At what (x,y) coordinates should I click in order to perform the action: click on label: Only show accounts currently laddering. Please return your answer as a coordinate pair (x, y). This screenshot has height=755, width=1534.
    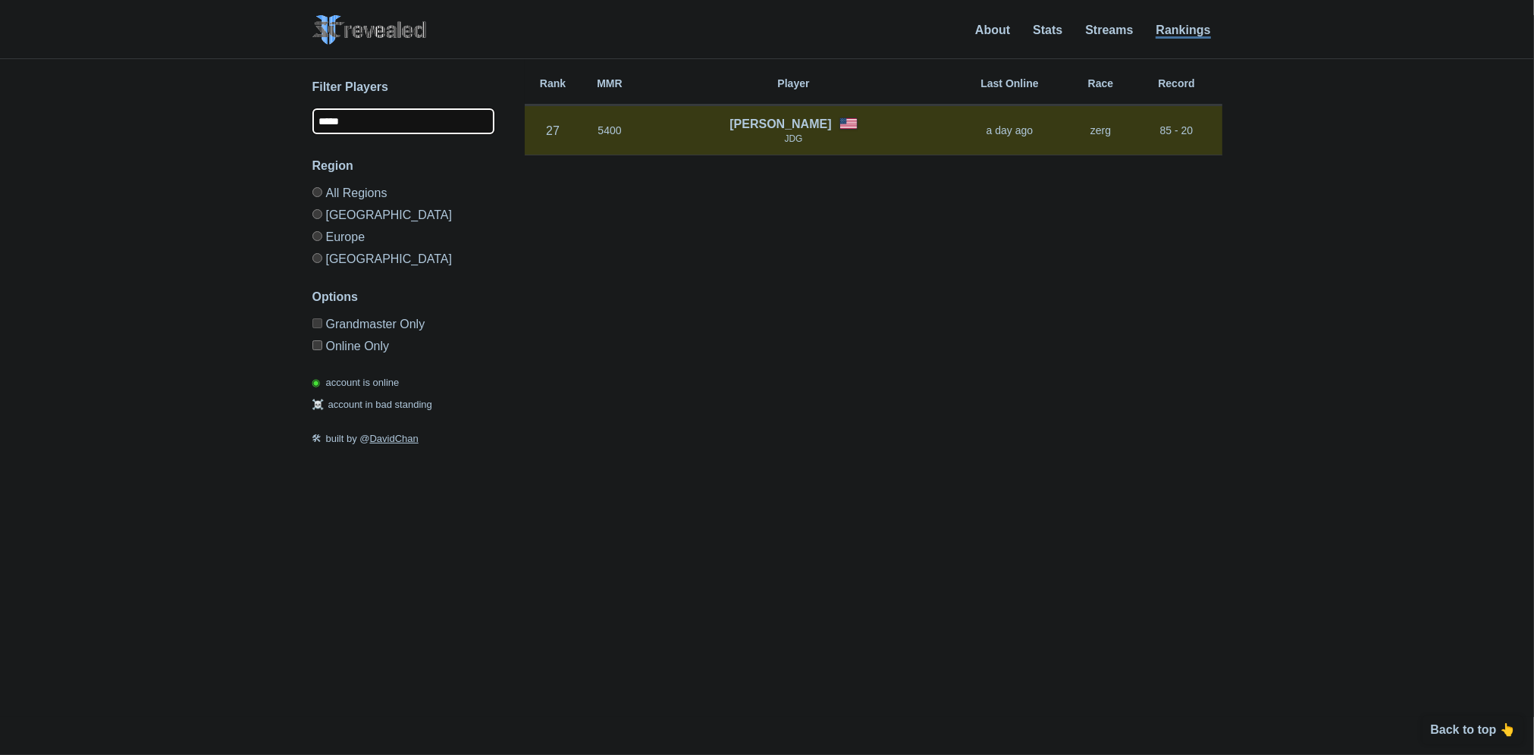
    Looking at the image, I should click on (404, 344).